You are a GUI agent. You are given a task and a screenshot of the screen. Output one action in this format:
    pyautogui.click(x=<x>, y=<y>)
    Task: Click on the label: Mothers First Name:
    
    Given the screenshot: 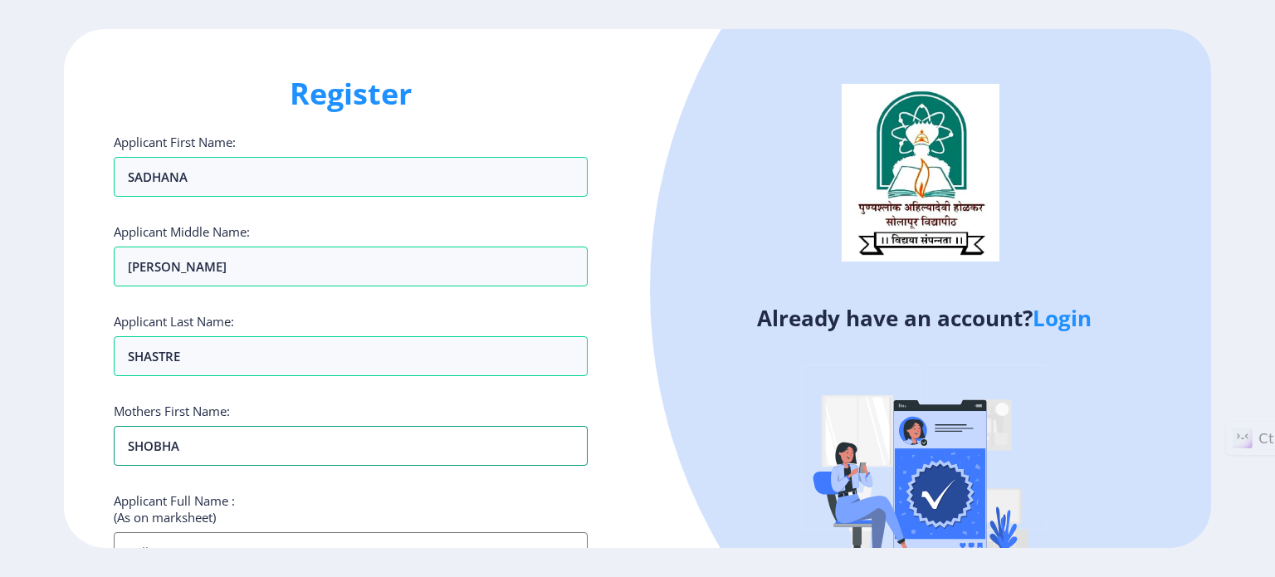 What is the action you would take?
    pyautogui.click(x=172, y=411)
    